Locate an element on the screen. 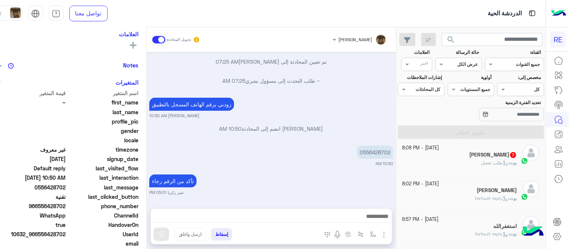 Image resolution: width=569 pixels, height=249 pixels. span: phone_number is located at coordinates (103, 206).